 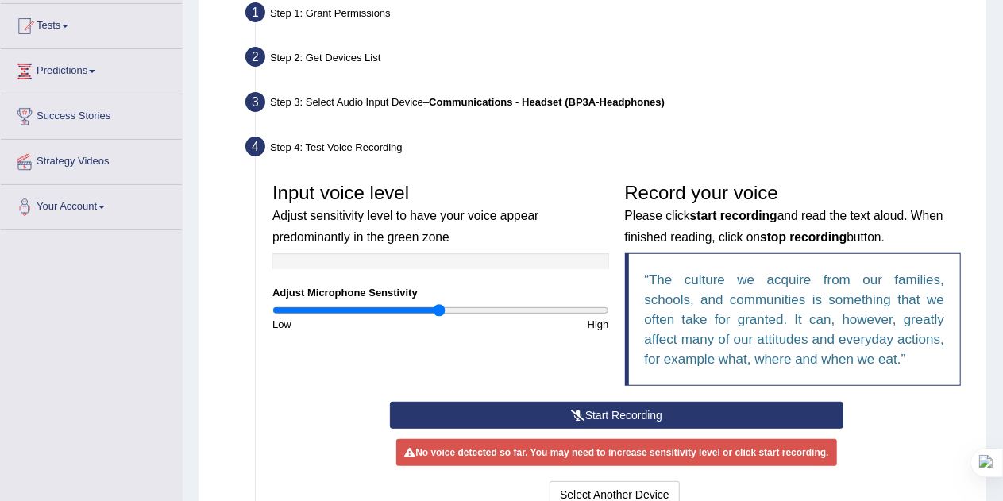 I want to click on a: Predictions, so click(x=91, y=69).